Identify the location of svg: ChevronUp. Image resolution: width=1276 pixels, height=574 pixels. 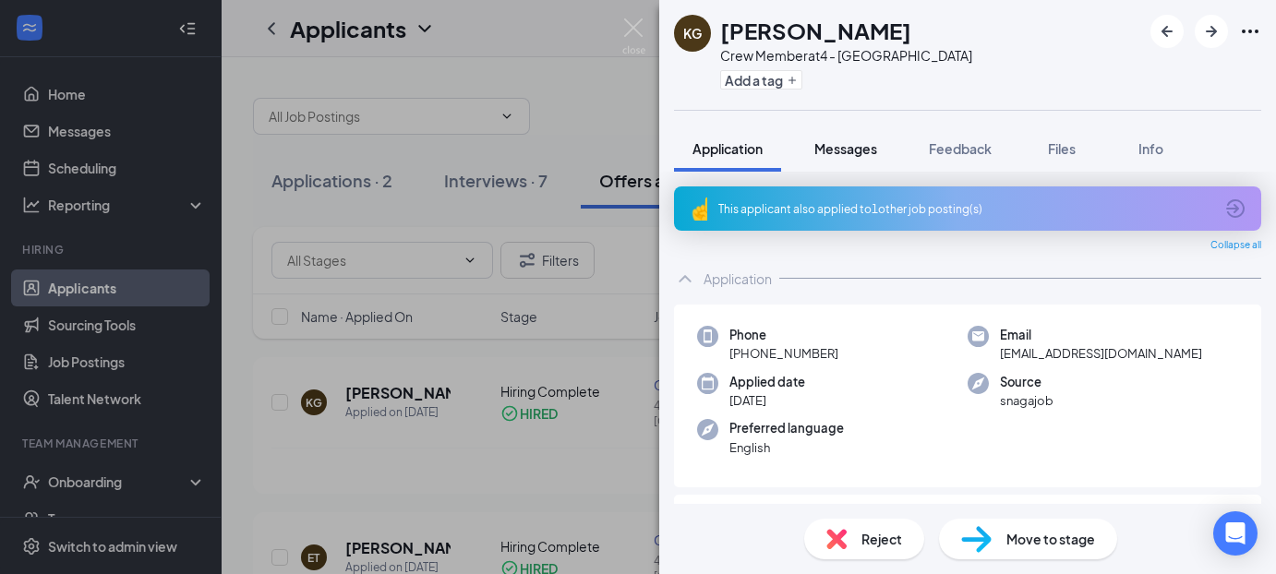
(685, 279).